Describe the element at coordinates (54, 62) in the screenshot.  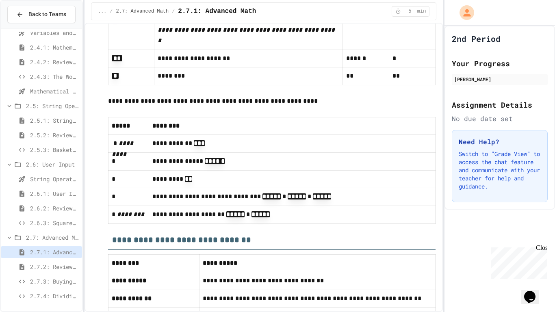
I see `span: 2.4.2: Review - Mathematical Operators` at that location.